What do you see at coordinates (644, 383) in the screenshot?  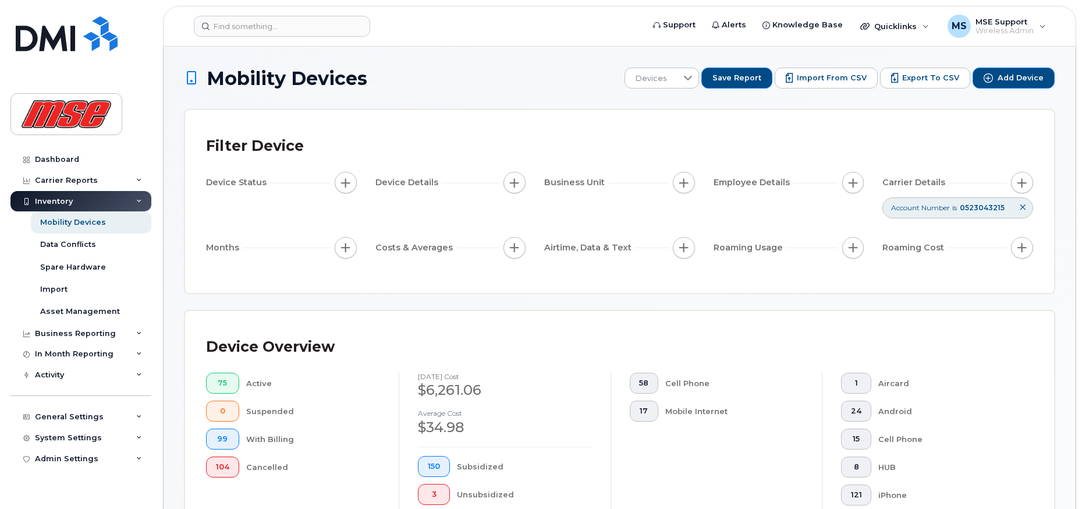 I see `span: 58` at bounding box center [644, 383].